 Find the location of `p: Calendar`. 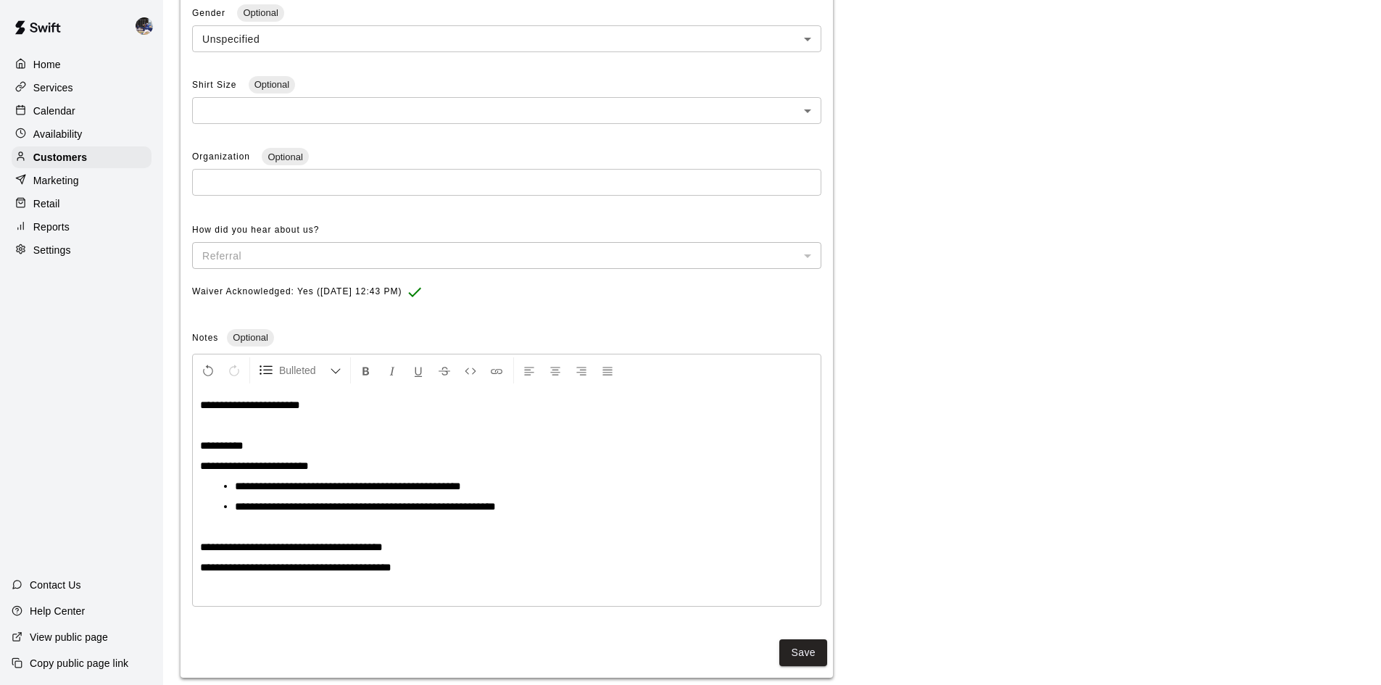

p: Calendar is located at coordinates (54, 111).